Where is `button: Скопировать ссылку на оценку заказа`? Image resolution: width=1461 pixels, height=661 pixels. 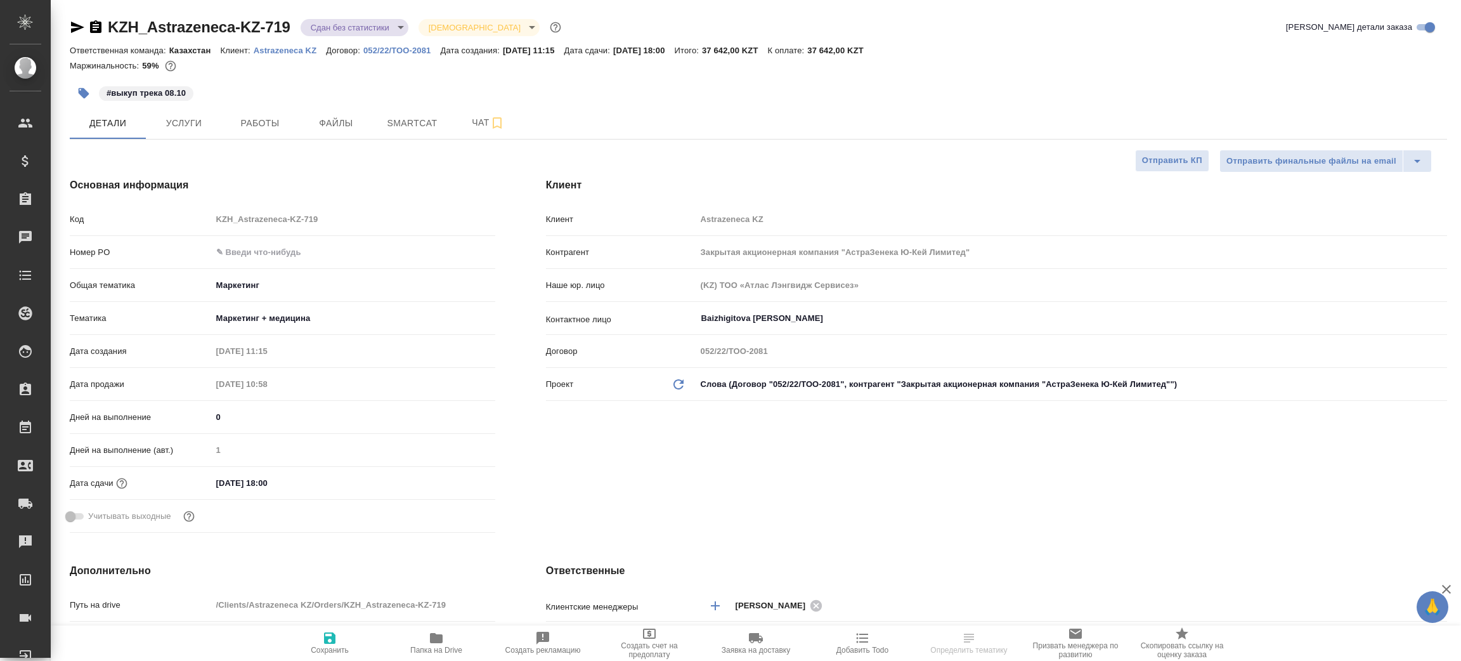
button: Скопировать ссылку на оценку заказа is located at coordinates (1182, 643).